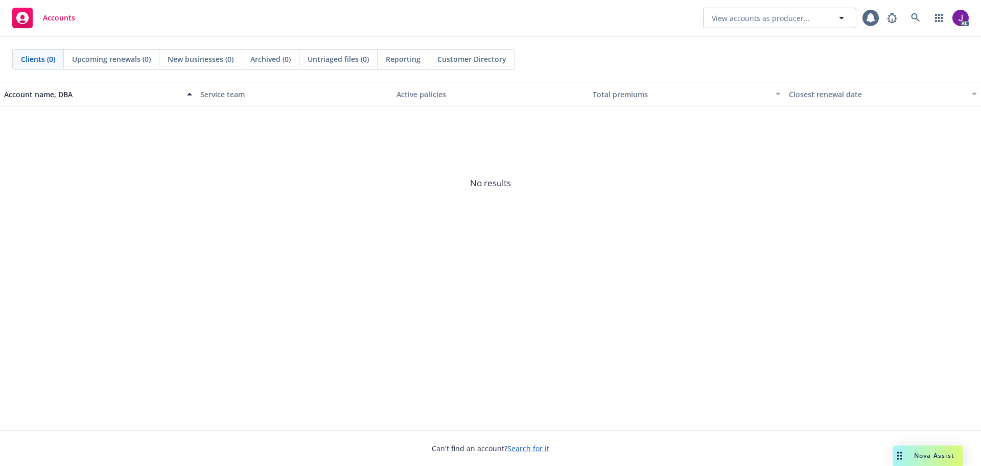  I want to click on div: Closest renewal date, so click(878, 94).